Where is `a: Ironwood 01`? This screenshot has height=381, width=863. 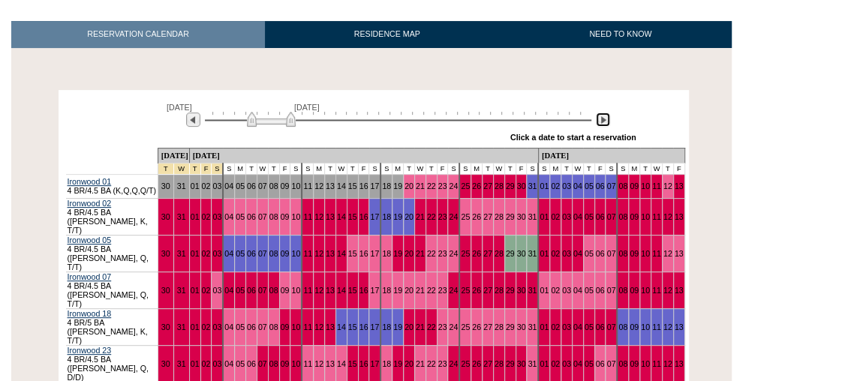 a: Ironwood 01 is located at coordinates (89, 182).